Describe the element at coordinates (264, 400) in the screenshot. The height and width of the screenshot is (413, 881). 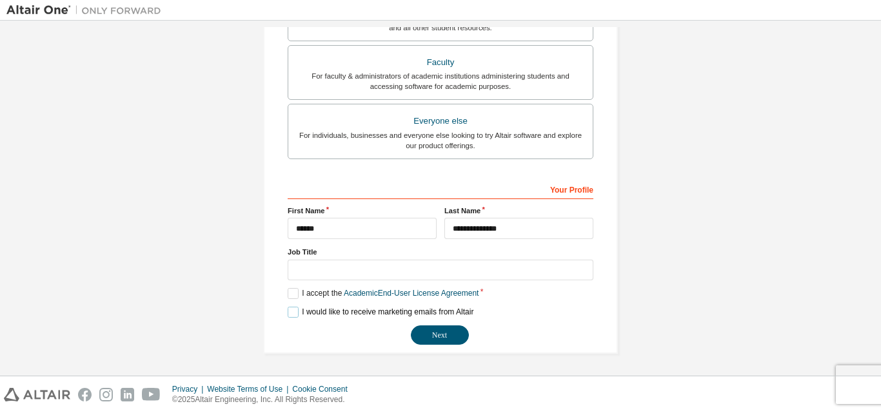
I see `p: © 2025 Altair Engineering, Inc. All Rights Reserved.` at that location.